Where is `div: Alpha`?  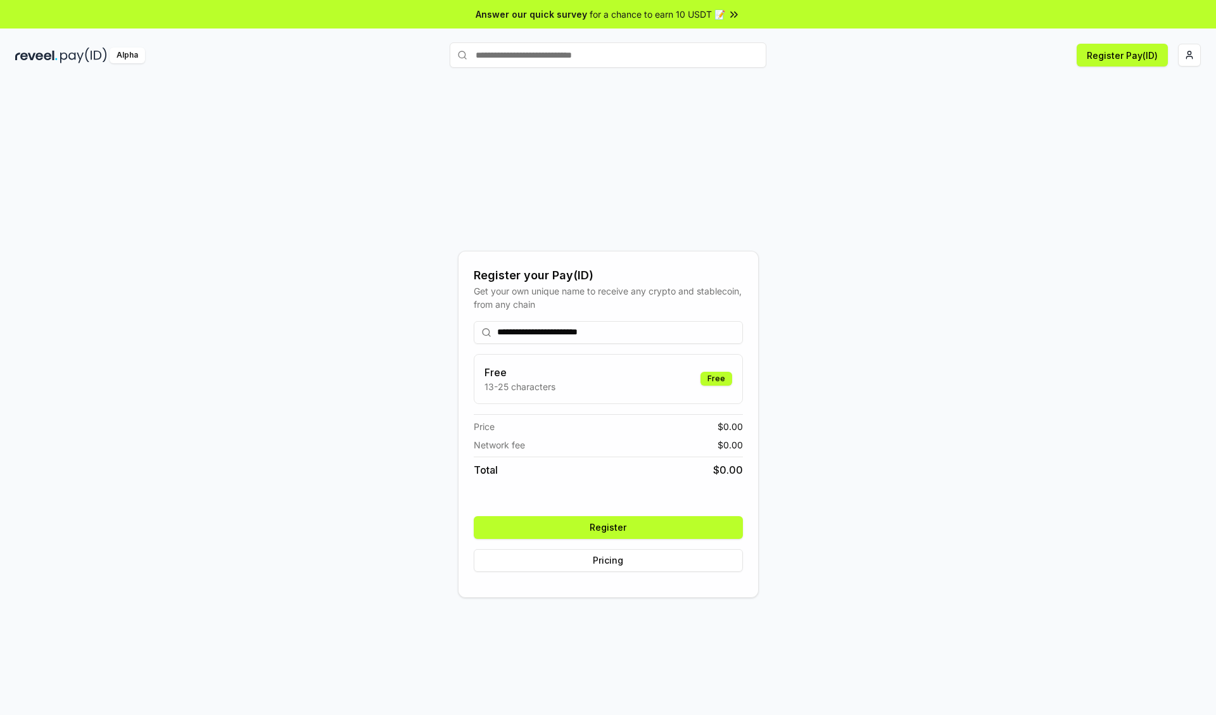
div: Alpha is located at coordinates (127, 55).